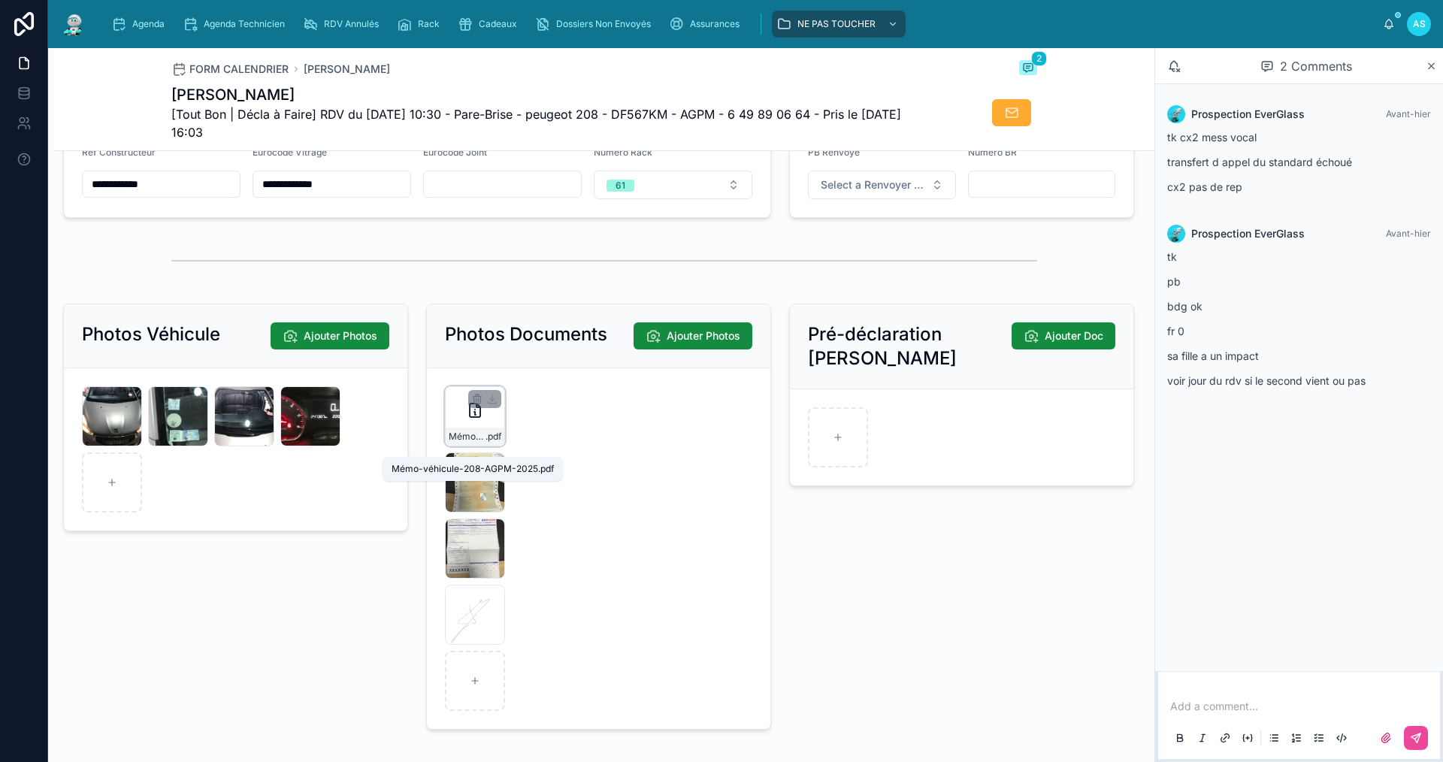 This screenshot has height=762, width=1443. Describe the element at coordinates (119, 152) in the screenshot. I see `span: Ref Constructeur` at that location.